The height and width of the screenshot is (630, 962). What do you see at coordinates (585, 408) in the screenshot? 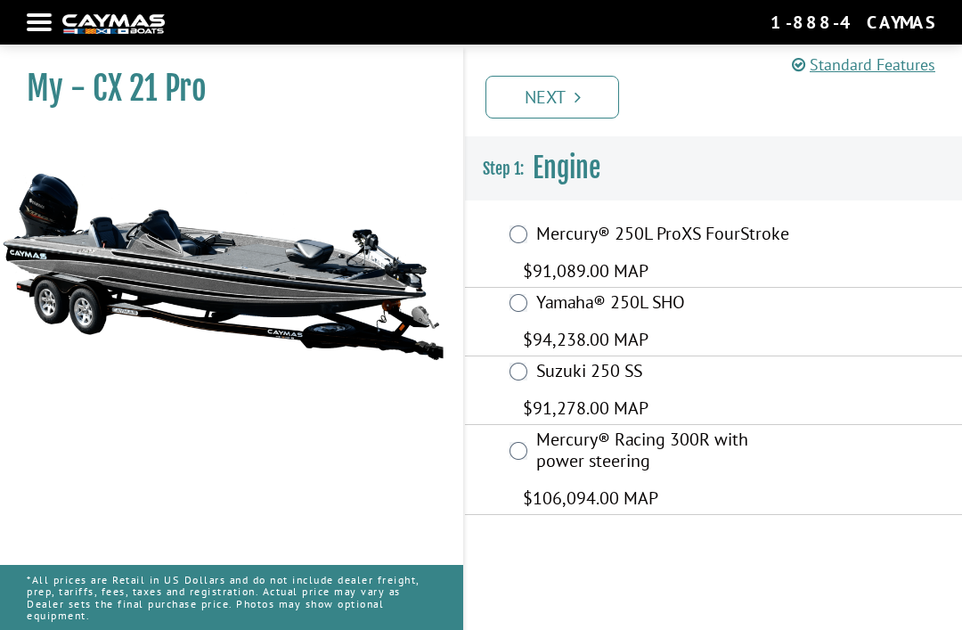
I see `span: $91,278.00 MAP` at bounding box center [585, 408].